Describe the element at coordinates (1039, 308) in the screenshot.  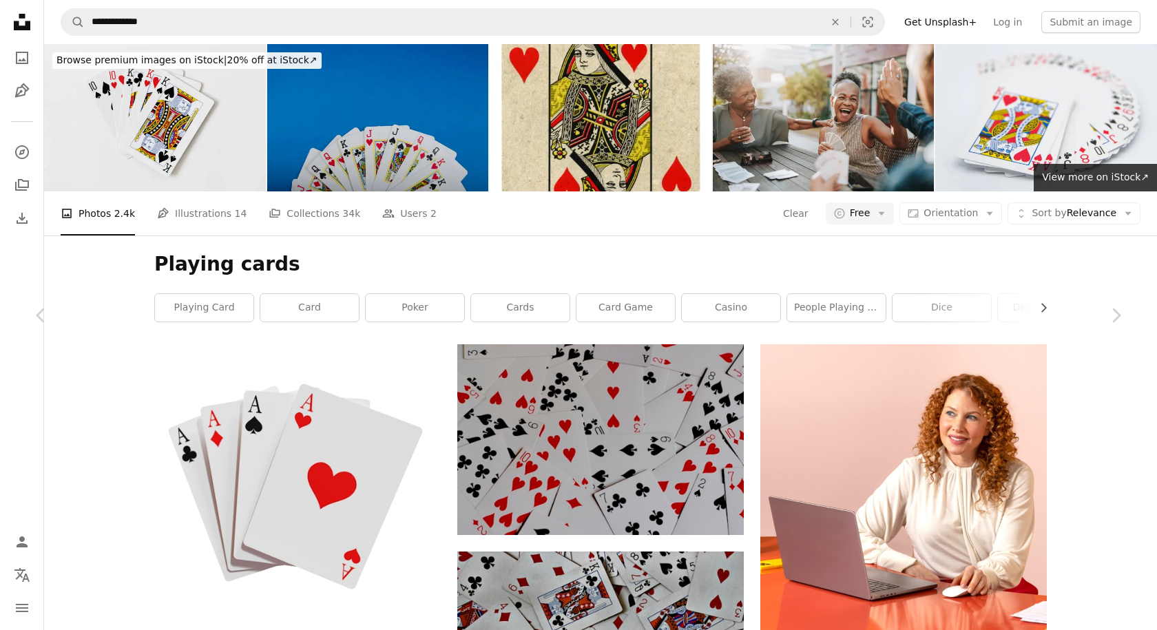
I see `button: scroll list to the right` at that location.